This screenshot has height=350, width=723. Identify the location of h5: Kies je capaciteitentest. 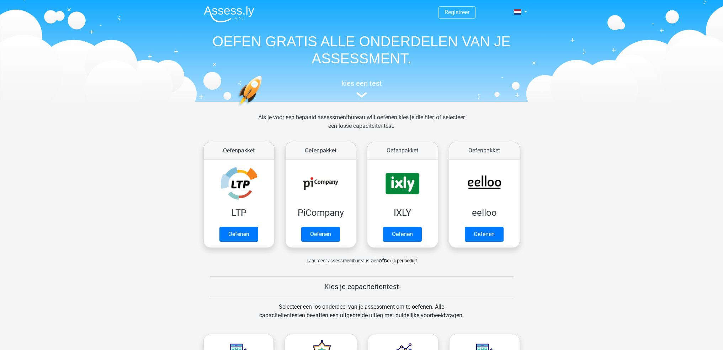
(362, 286).